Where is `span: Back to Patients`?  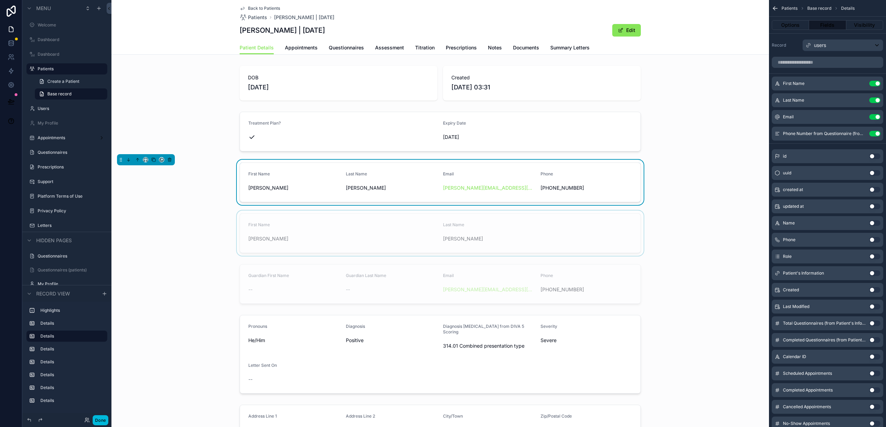 span: Back to Patients is located at coordinates (264, 8).